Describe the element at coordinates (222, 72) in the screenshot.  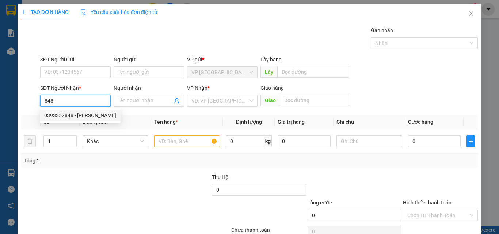
I see `span: VP Sài Gòn` at that location.